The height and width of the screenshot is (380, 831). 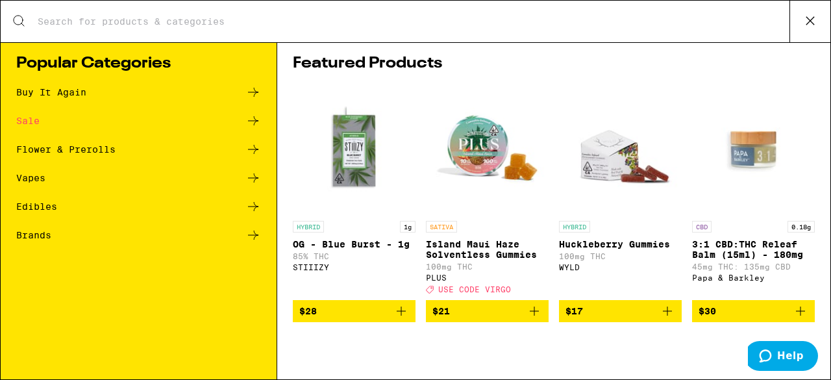 I want to click on img: WYLD - Huckleberry Gummies, so click(x=620, y=149).